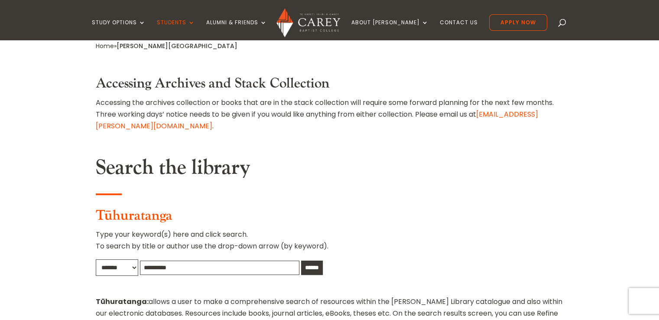 This screenshot has height=320, width=659. Describe the element at coordinates (119, 29) in the screenshot. I see `a: Study Options` at that location.